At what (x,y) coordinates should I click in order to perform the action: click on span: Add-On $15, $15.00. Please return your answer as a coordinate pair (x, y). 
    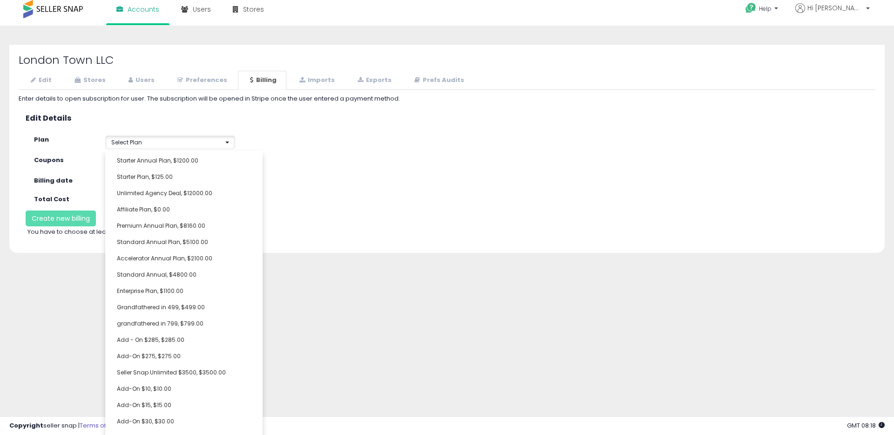
    Looking at the image, I should click on (144, 405).